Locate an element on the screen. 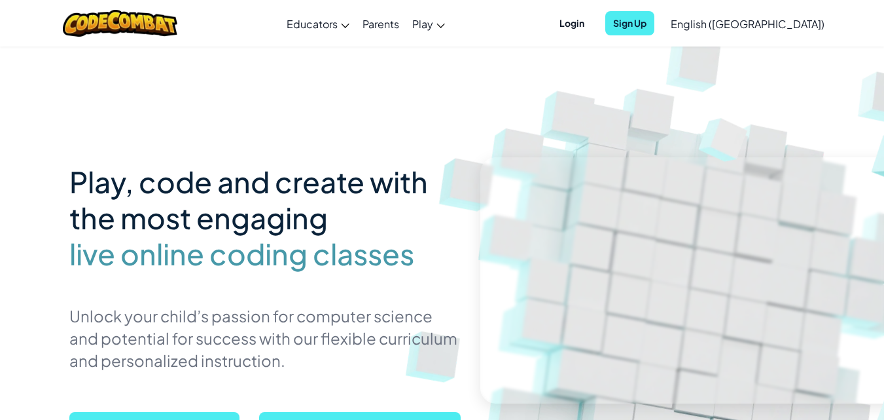 This screenshot has width=884, height=420. span: Sign Up is located at coordinates (630, 23).